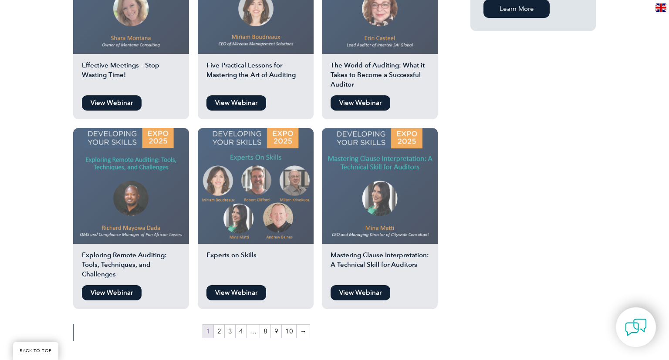 The image size is (669, 360). What do you see at coordinates (380, 76) in the screenshot?
I see `h2: The World of Auditing: What it Takes to Become a Successful Auditor` at bounding box center [380, 76].